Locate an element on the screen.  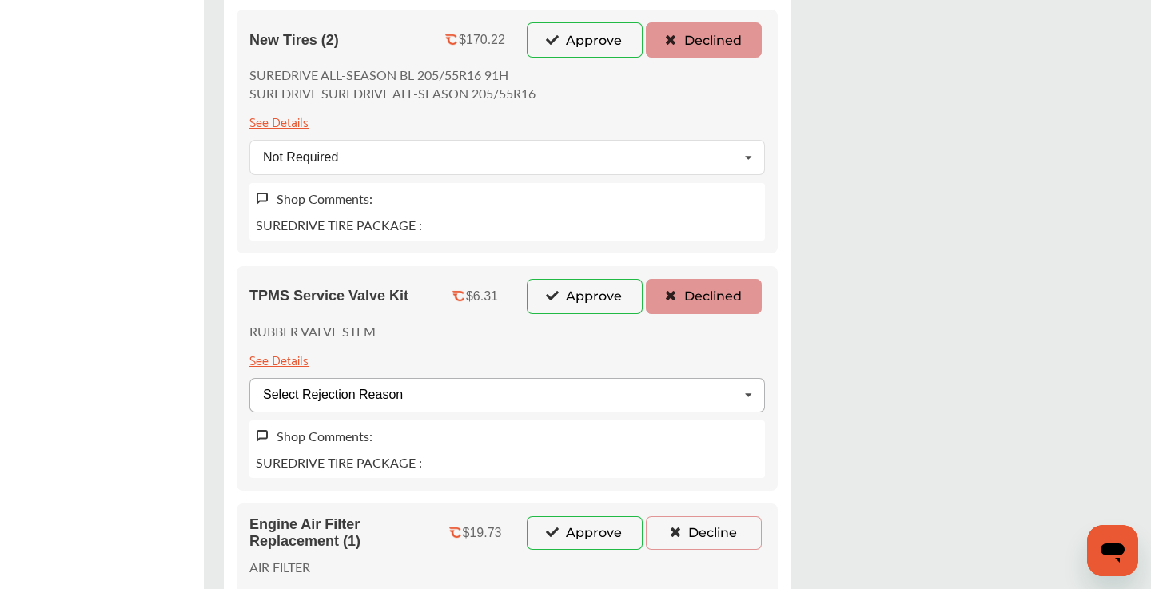
p: SUREDRIVE SUREDRIVE ALL-SEASON 205/55R16 is located at coordinates (392, 93).